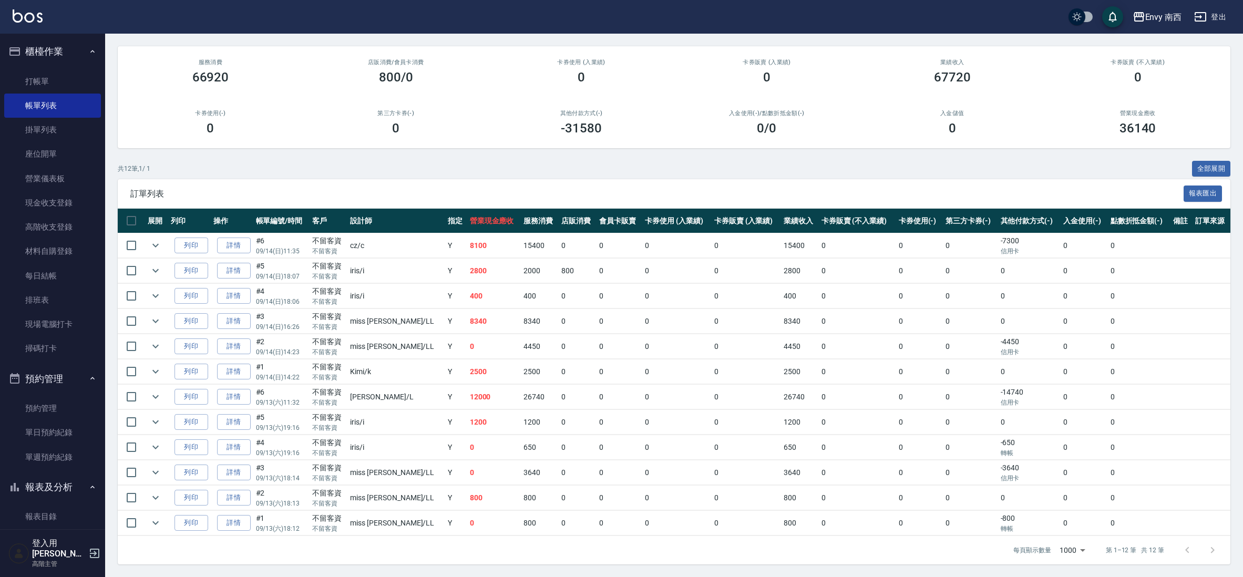  What do you see at coordinates (53, 487) in the screenshot?
I see `button: 報表及分析` at bounding box center [53, 487].